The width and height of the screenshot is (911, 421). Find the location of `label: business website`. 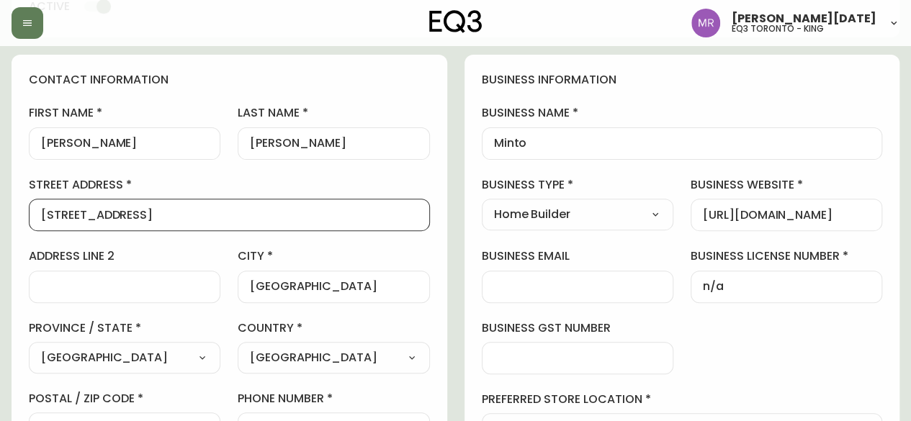

label: business website is located at coordinates (786, 185).